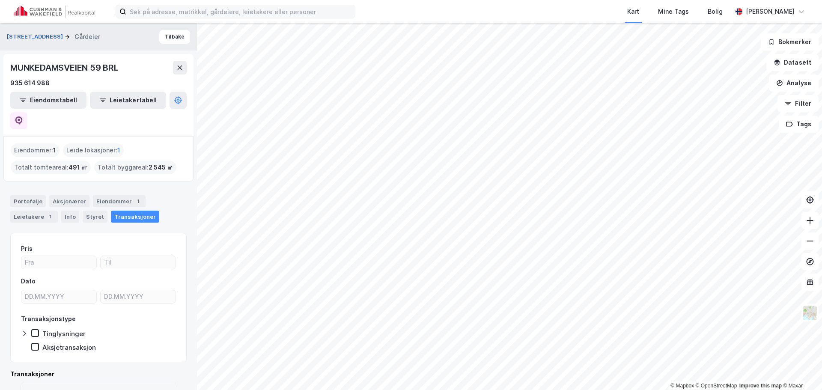 The width and height of the screenshot is (822, 390). I want to click on button: Filter, so click(798, 104).